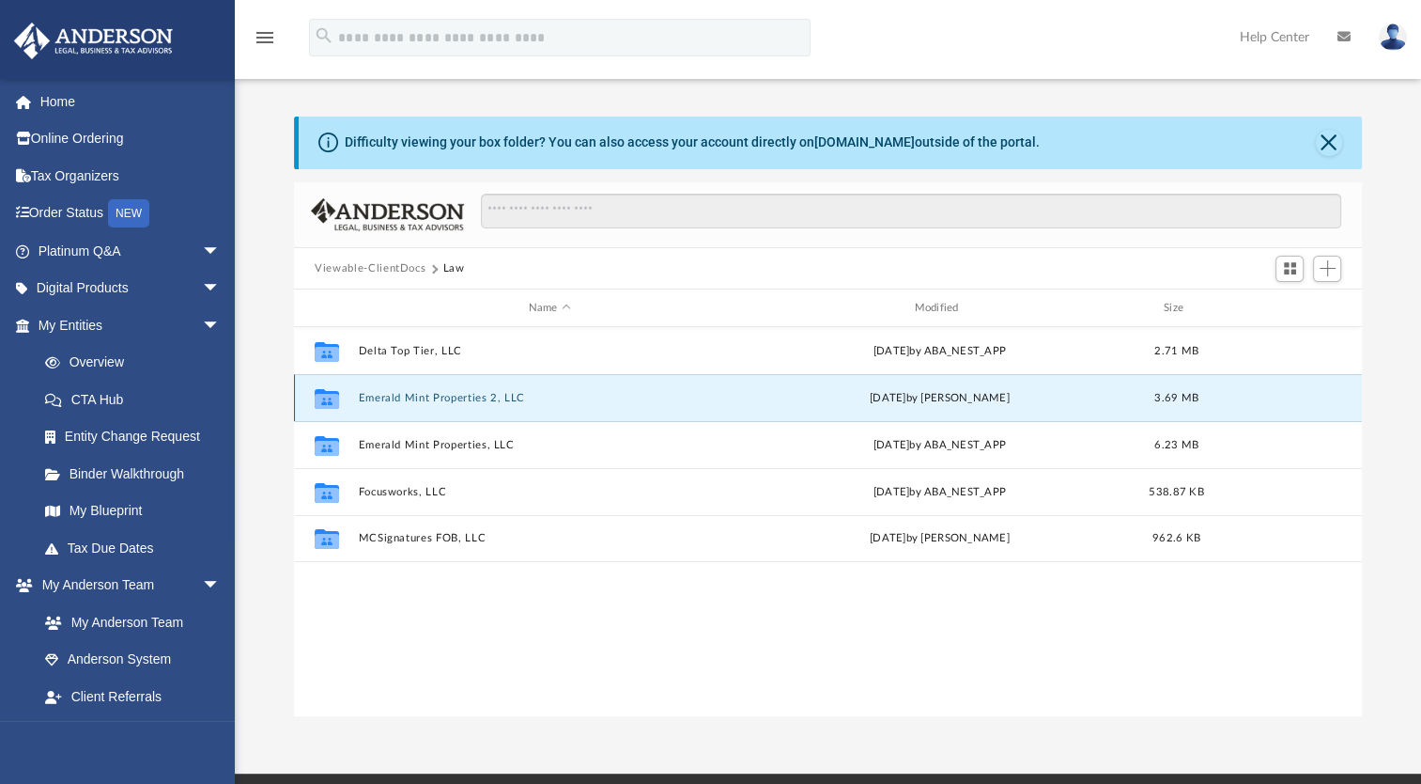  I want to click on button: Viewable-ClientDocs, so click(370, 269).